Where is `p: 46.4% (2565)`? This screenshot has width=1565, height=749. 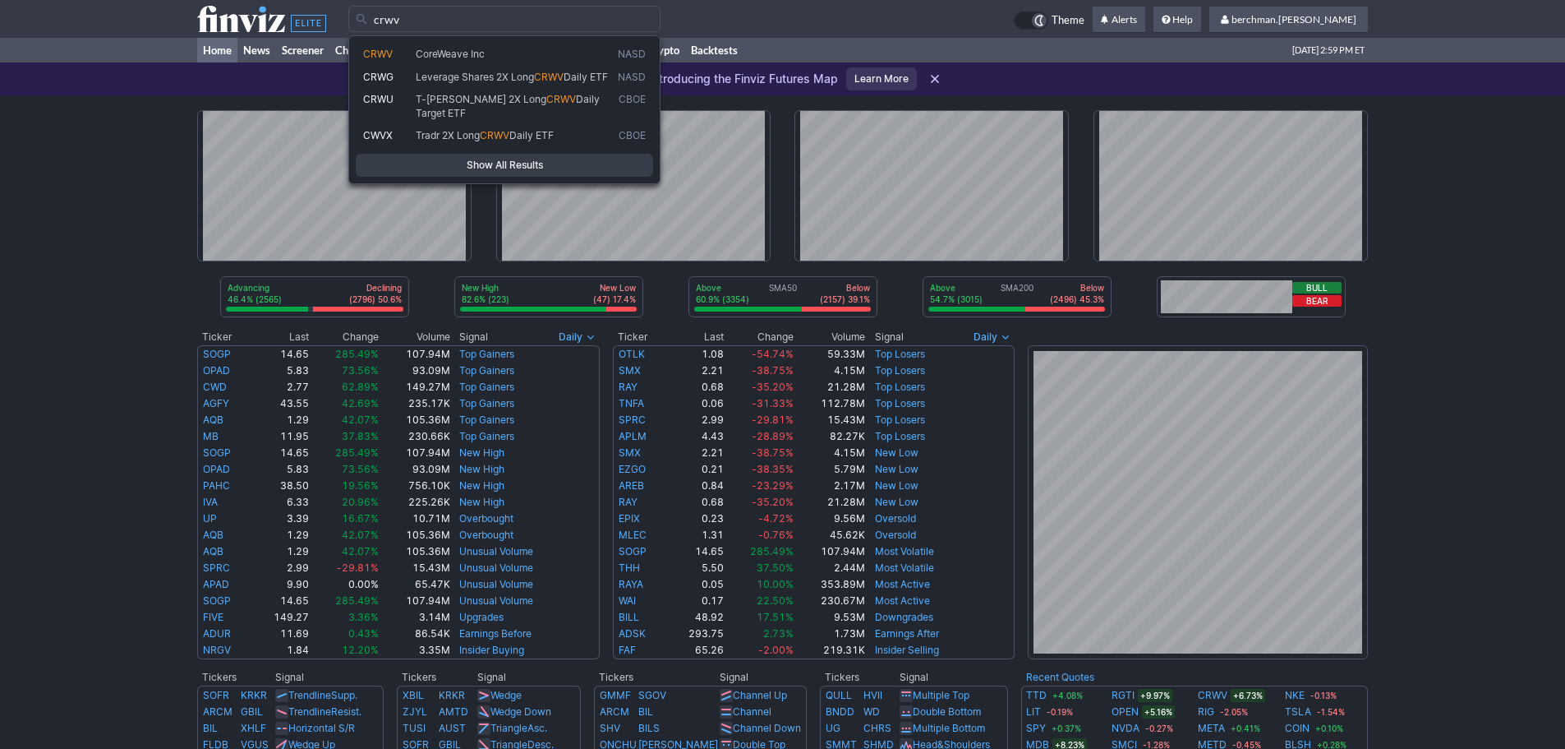
p: 46.4% (2565) is located at coordinates (255, 299).